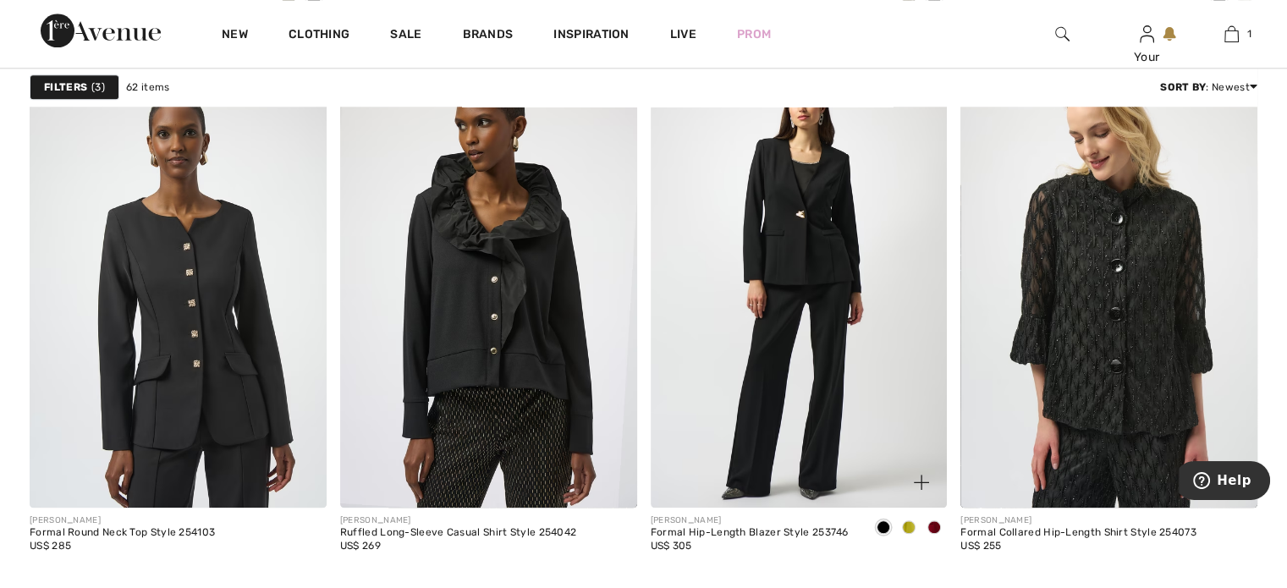 The image size is (1287, 588). Describe the element at coordinates (458, 533) in the screenshot. I see `div: Ruffled Long-Sleeve Casual Shirt Style 254042` at that location.